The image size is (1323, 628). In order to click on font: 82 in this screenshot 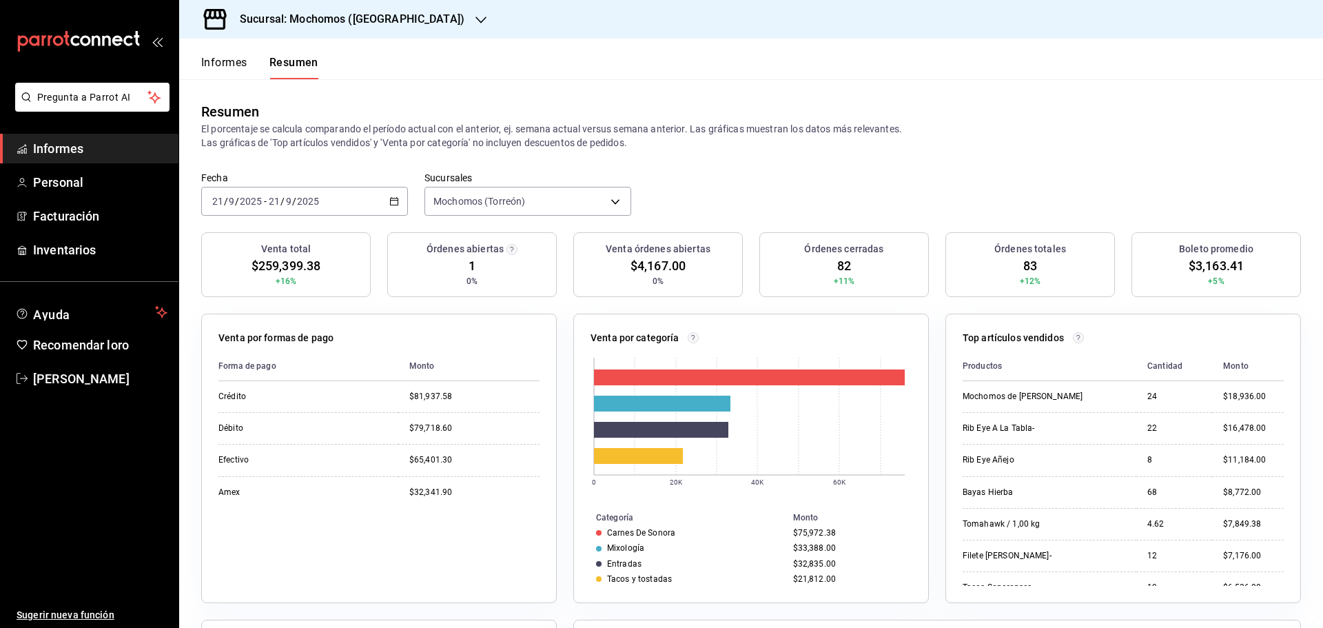, I will do `click(844, 265)`.